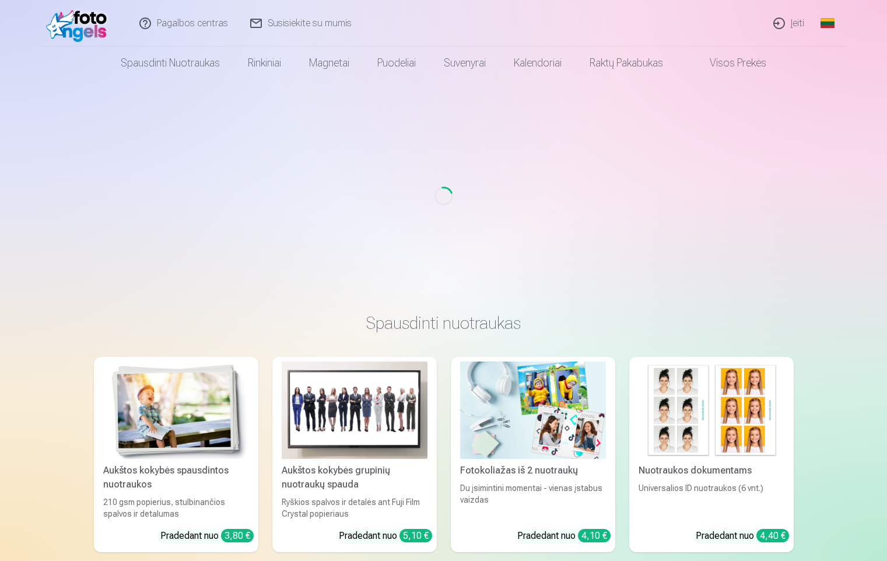 This screenshot has width=887, height=561. What do you see at coordinates (355, 478) in the screenshot?
I see `div: Aukštos kokybės grupinių nuotraukų spauda` at bounding box center [355, 478].